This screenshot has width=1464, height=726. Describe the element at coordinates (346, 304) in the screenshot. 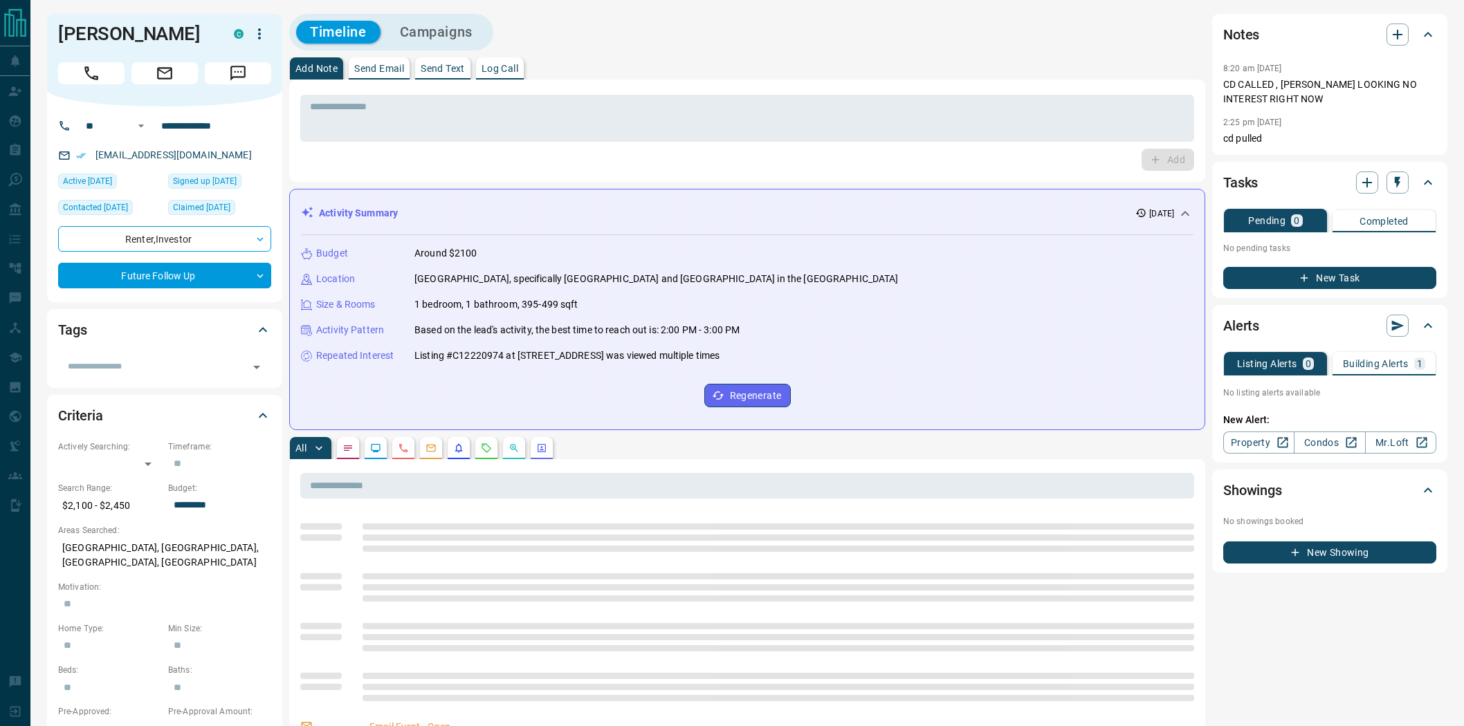

I see `p: Size & Rooms` at that location.